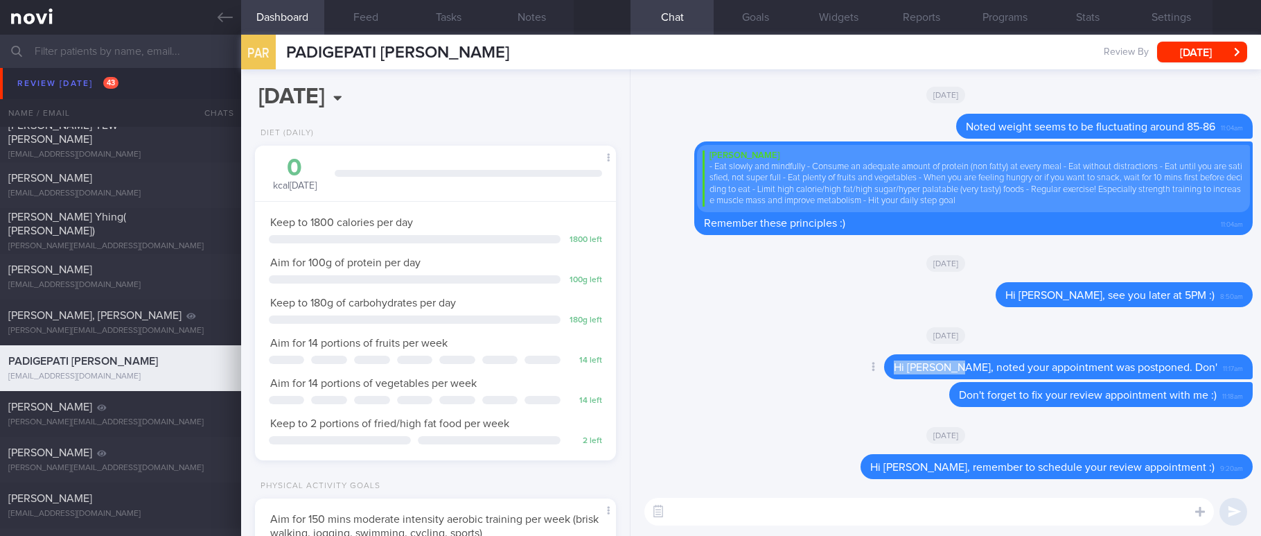  What do you see at coordinates (1091, 127) in the screenshot?
I see `span: Noted weight seems to be fluctuating around 85-86` at bounding box center [1091, 127].